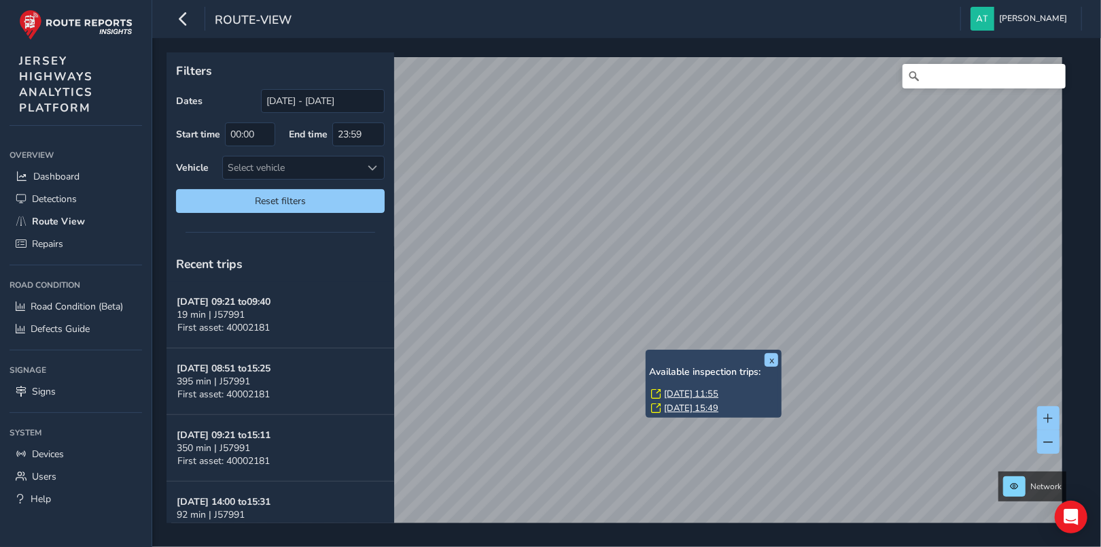 Image resolution: width=1101 pixels, height=547 pixels. Describe the element at coordinates (192, 167) in the screenshot. I see `label: Vehicle` at that location.